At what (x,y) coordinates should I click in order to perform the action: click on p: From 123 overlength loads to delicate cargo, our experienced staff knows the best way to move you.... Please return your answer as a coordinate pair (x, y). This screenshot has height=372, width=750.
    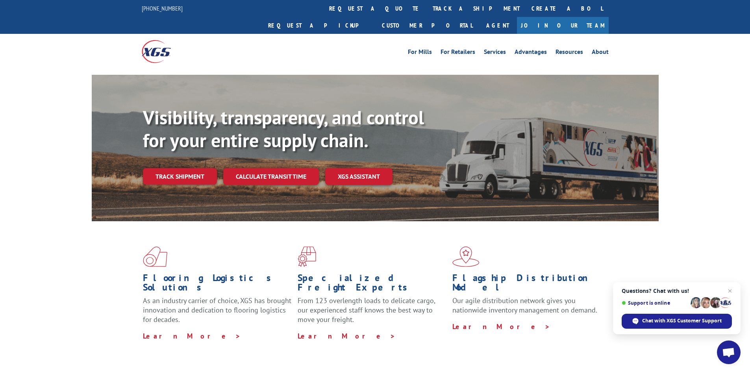
    Looking at the image, I should click on (372, 313).